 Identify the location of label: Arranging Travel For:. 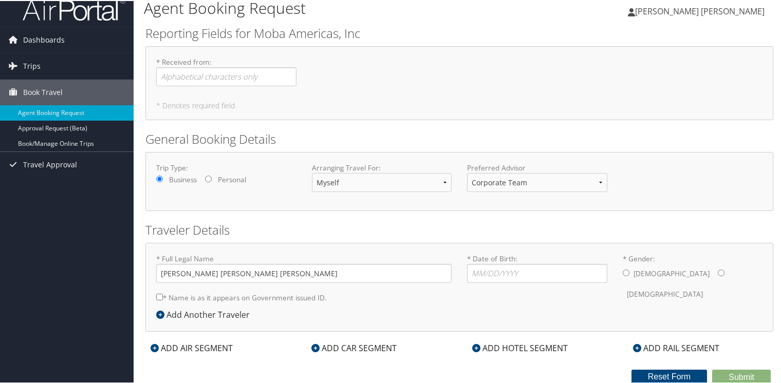
(382, 167).